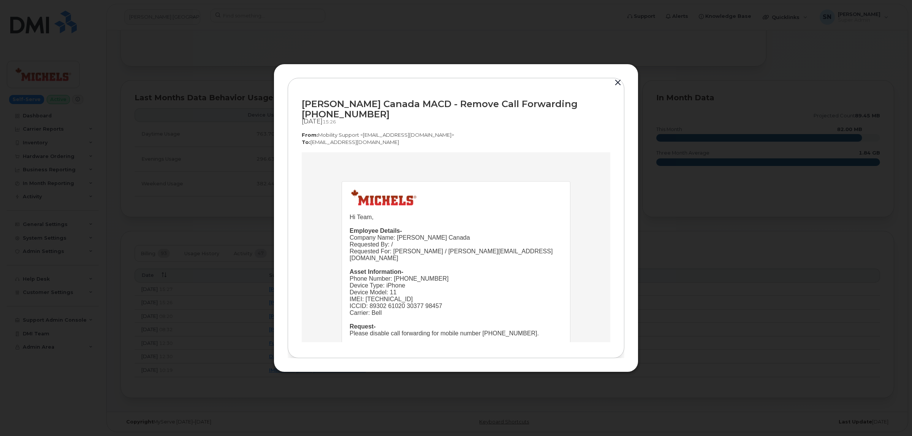 The height and width of the screenshot is (436, 912). Describe the element at coordinates (329, 122) in the screenshot. I see `span: 15:26` at that location.